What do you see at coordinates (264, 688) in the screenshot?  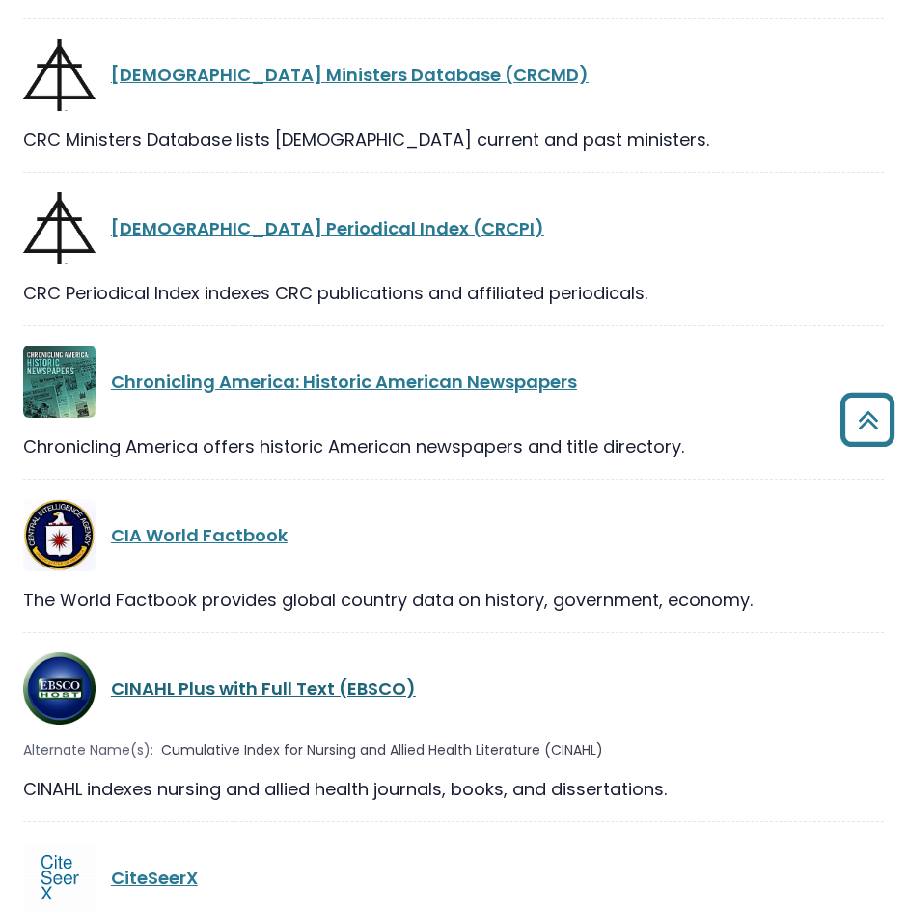 I see `a: CINAHL Plus with Full Text (EBSCO)` at bounding box center [264, 688].